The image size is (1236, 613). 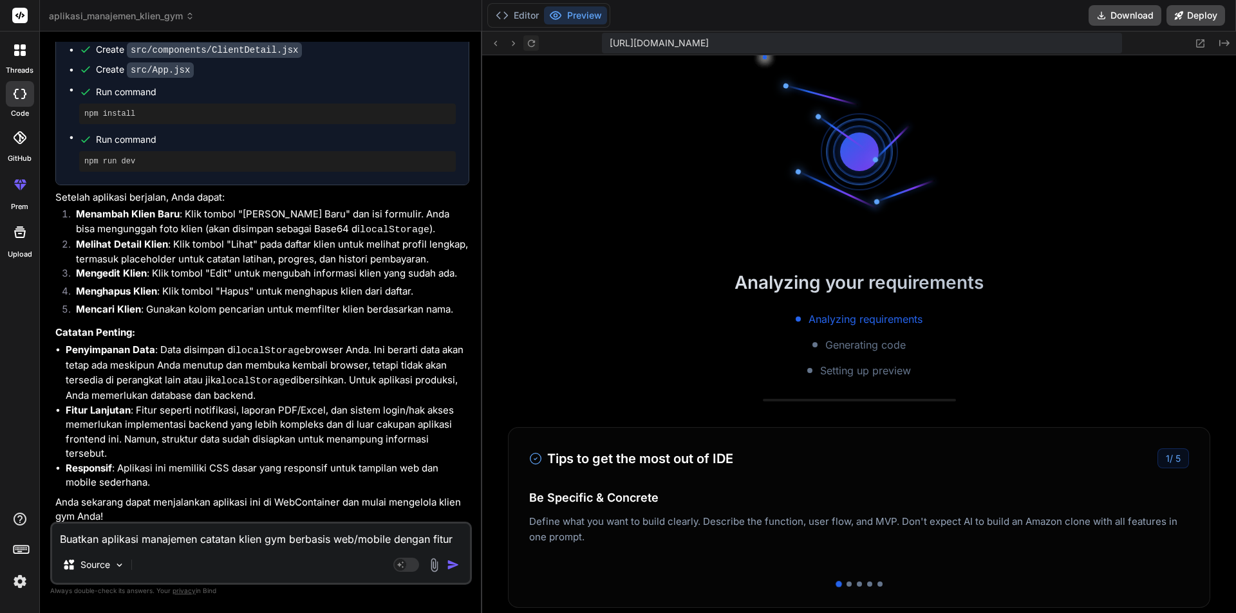 I want to click on h4: Easy Deployment, so click(x=859, y=510).